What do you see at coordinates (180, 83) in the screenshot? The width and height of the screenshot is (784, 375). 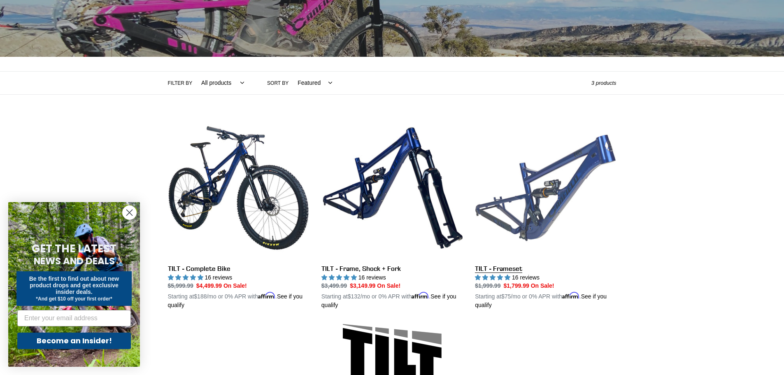 I see `label: Filter by` at bounding box center [180, 83].